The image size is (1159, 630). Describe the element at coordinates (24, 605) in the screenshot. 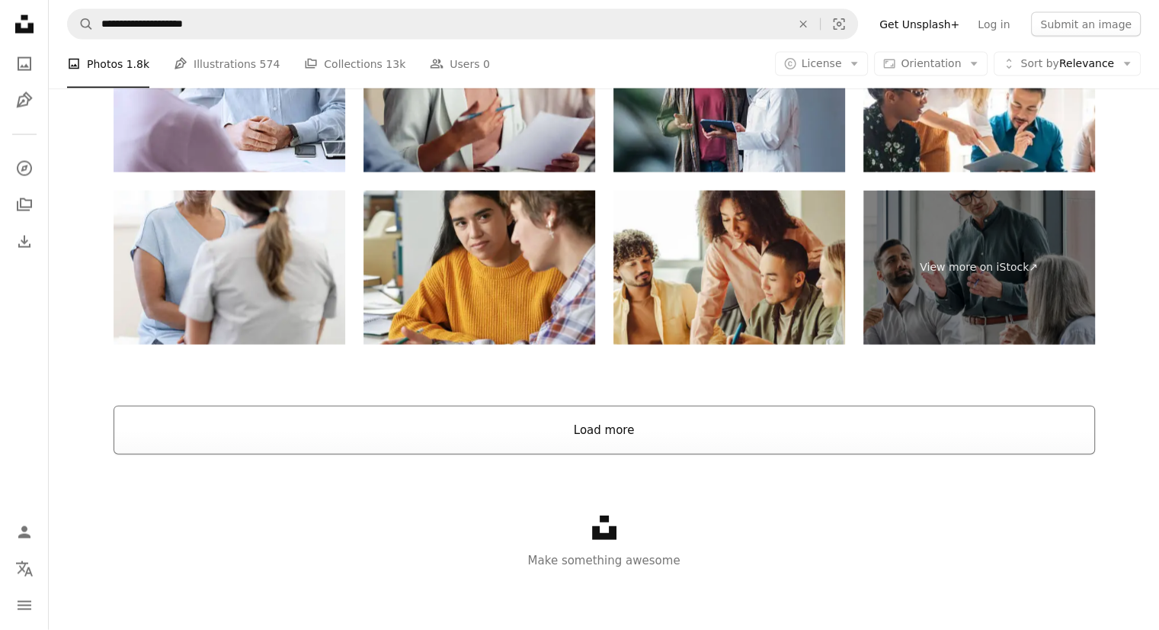

I see `button: Menu` at that location.